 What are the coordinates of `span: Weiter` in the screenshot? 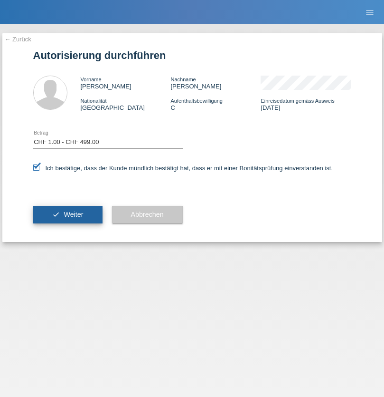 It's located at (73, 214).